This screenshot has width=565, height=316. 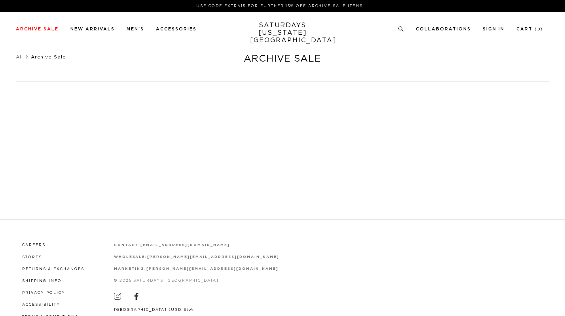 What do you see at coordinates (127, 245) in the screenshot?
I see `strong: contact:` at bounding box center [127, 245].